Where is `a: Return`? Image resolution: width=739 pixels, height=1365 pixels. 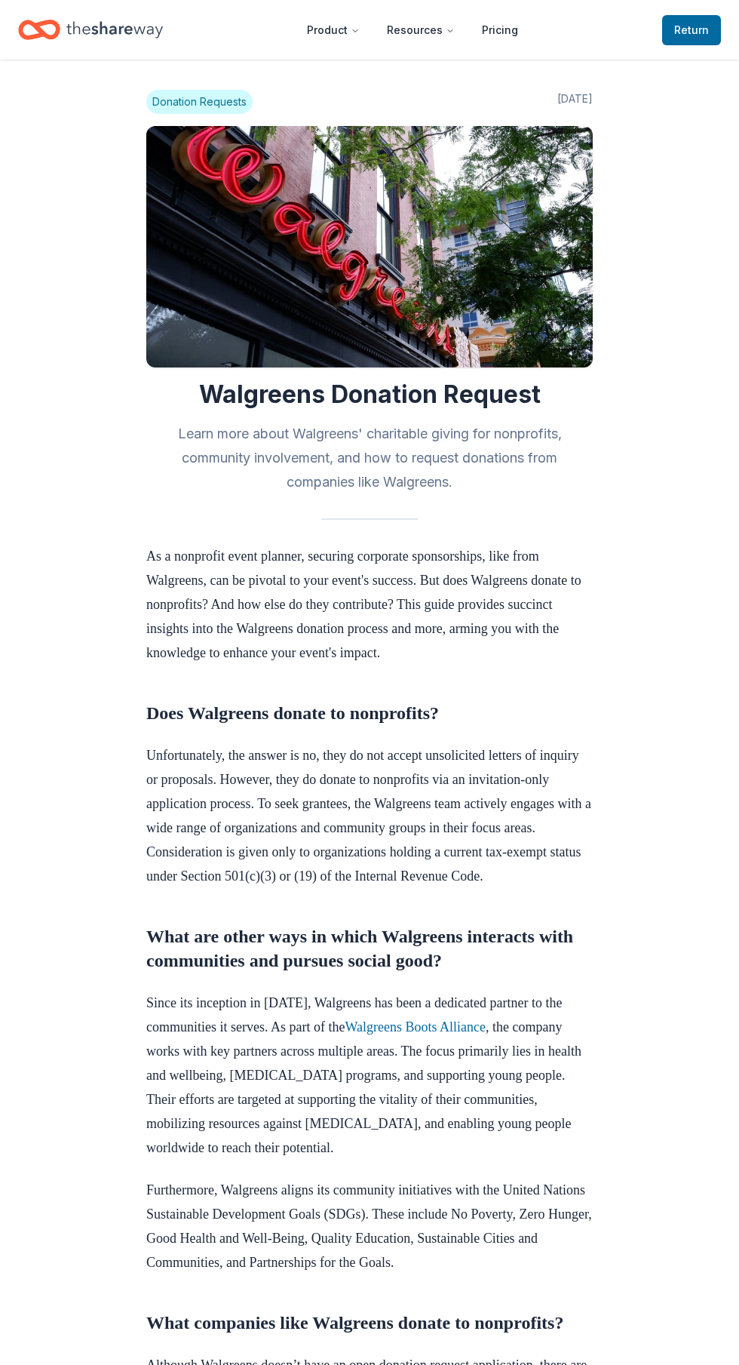
a: Return is located at coordinates (692, 30).